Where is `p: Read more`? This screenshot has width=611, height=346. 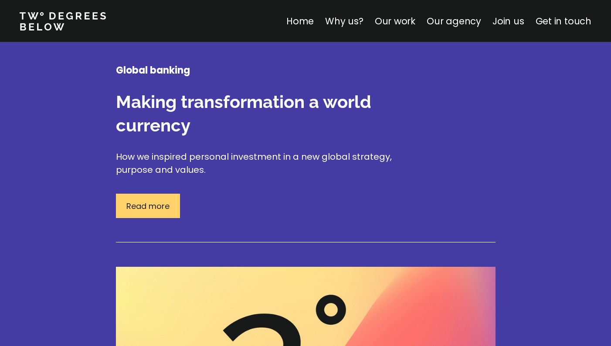
p: Read more is located at coordinates (148, 206).